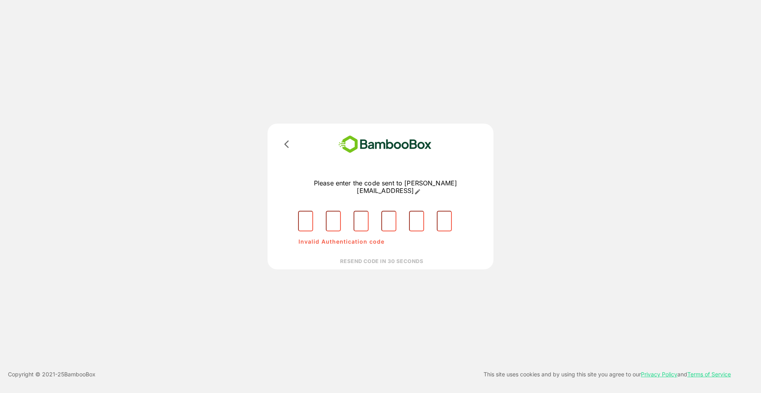  What do you see at coordinates (389, 221) in the screenshot?
I see `input: Please enter OTP character 4` at bounding box center [389, 221].